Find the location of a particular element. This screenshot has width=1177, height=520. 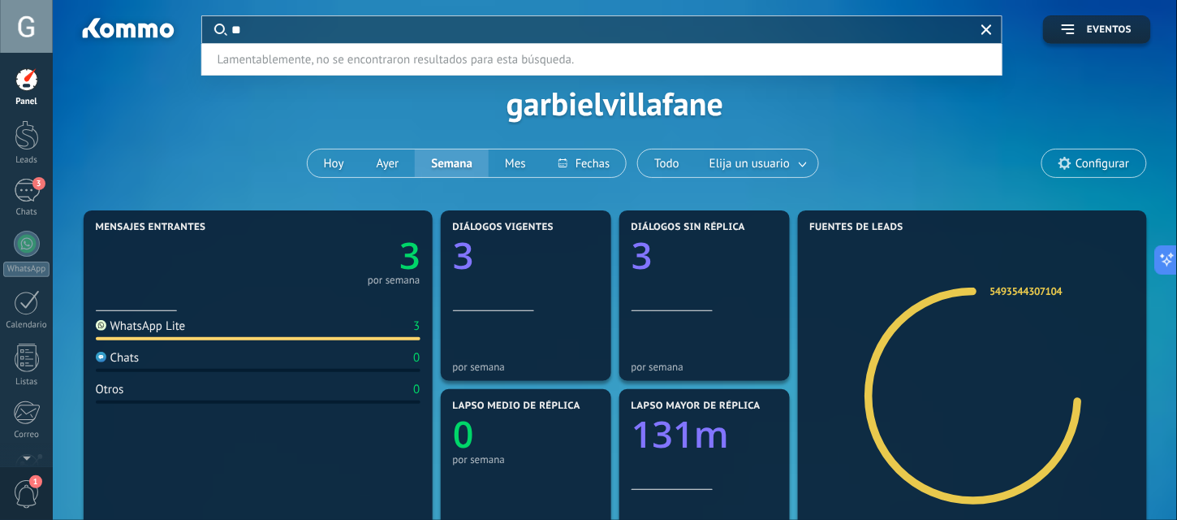

div: WhatsApp is located at coordinates (26, 269).